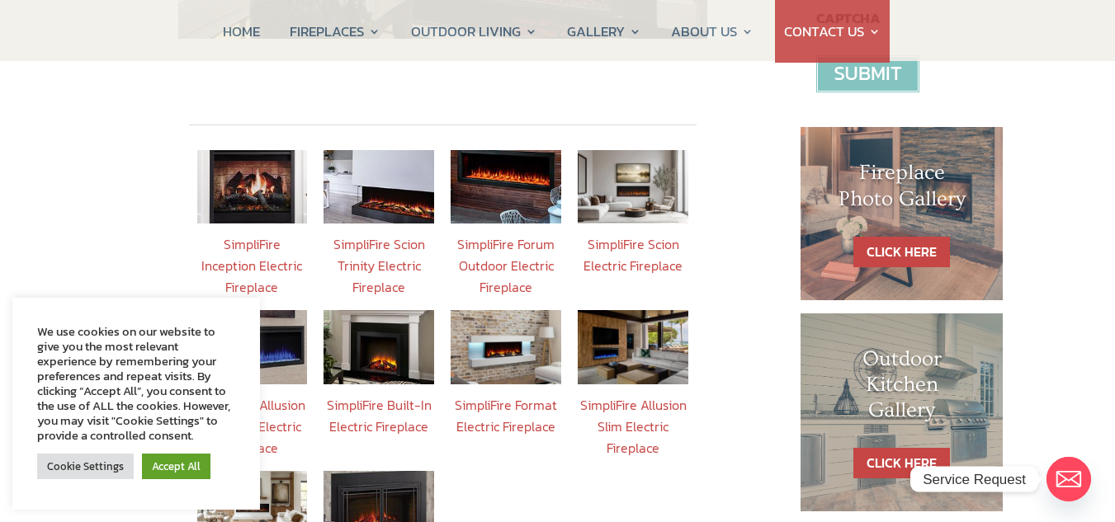 This screenshot has width=1115, height=522. Describe the element at coordinates (176, 466) in the screenshot. I see `a: Accept All` at that location.